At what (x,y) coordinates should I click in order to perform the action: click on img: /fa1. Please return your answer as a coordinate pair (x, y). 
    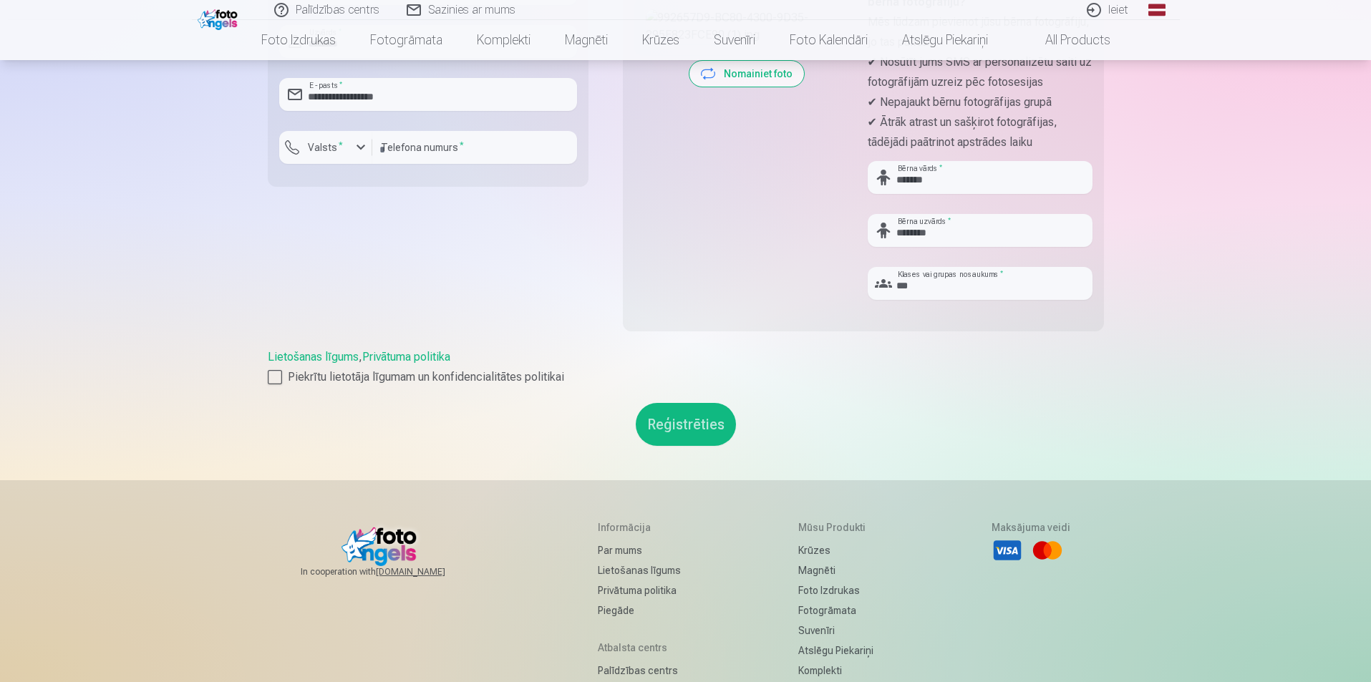
    Looking at the image, I should click on (219, 18).